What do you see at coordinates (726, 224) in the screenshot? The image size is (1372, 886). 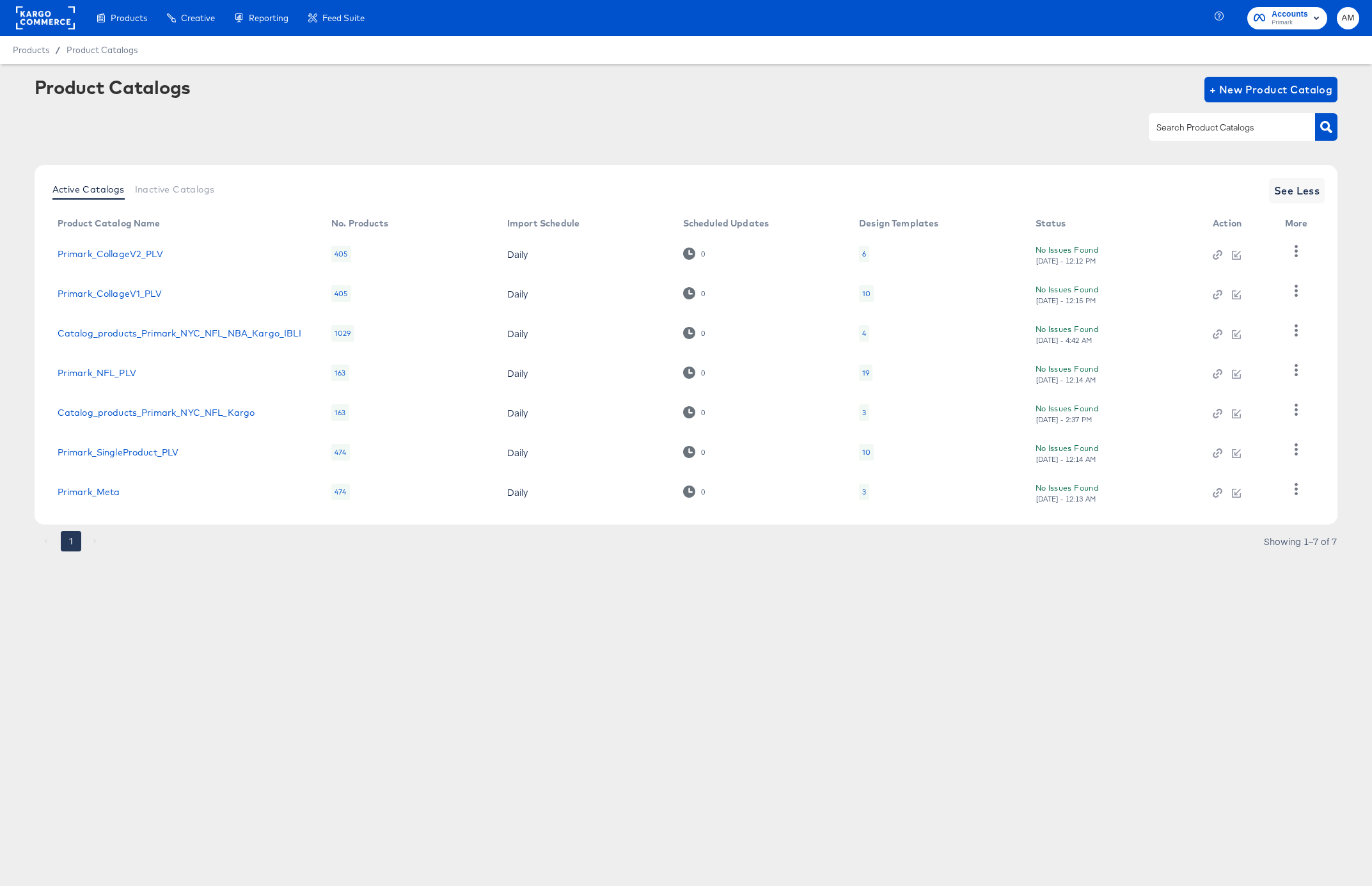 I see `div: Scheduled Updates` at bounding box center [726, 224].